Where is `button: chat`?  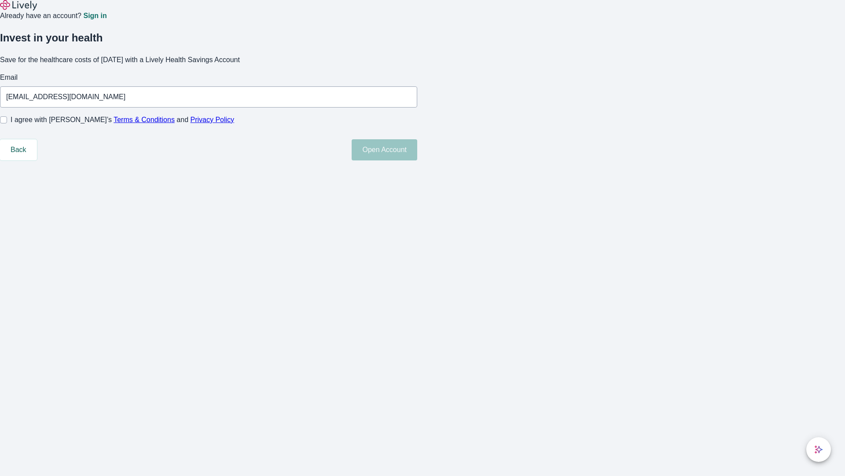 button: chat is located at coordinates (819, 449).